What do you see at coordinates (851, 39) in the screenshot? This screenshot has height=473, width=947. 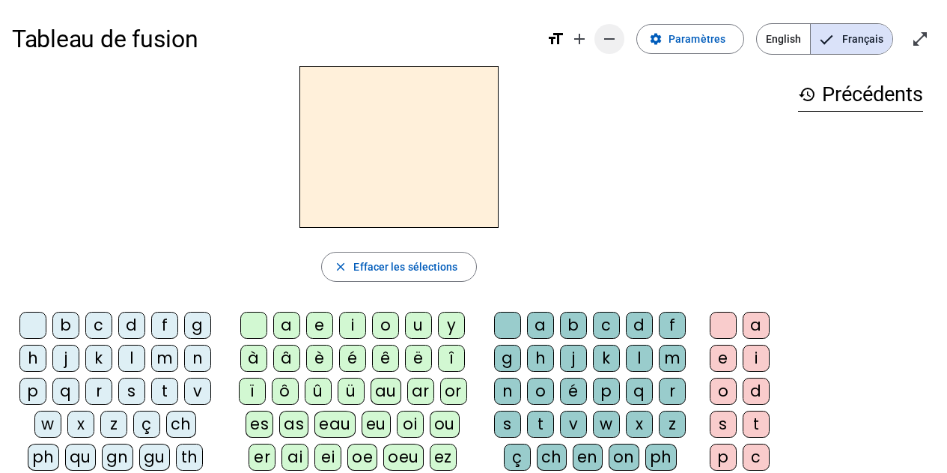 I see `span: Français` at bounding box center [851, 39].